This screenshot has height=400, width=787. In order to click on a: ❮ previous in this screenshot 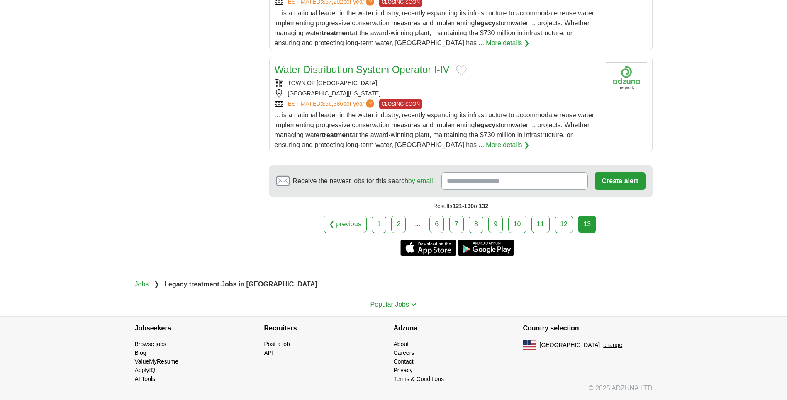, I will do `click(345, 224)`.